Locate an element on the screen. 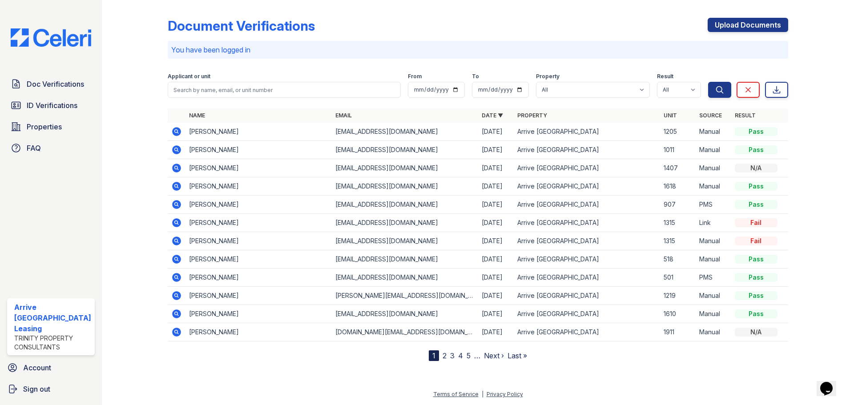  td: 1205 is located at coordinates (678, 132).